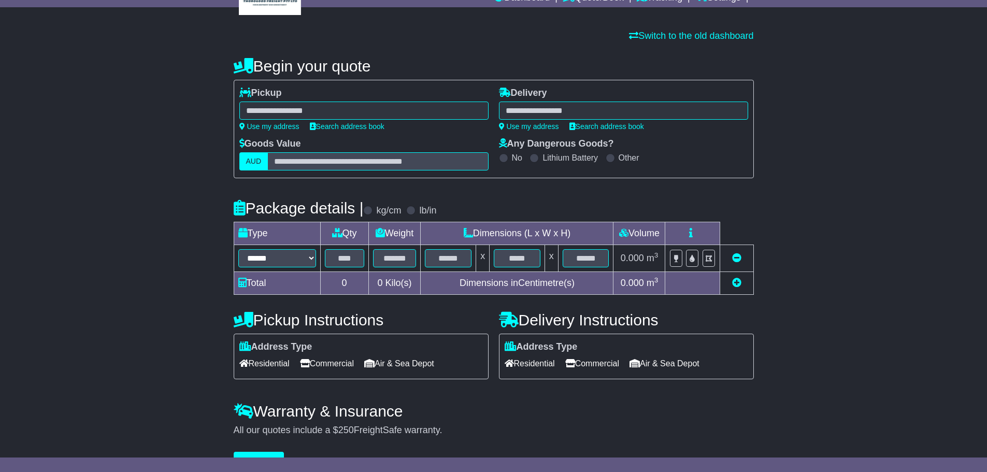  What do you see at coordinates (737, 283) in the screenshot?
I see `a: Add new item` at bounding box center [737, 283].